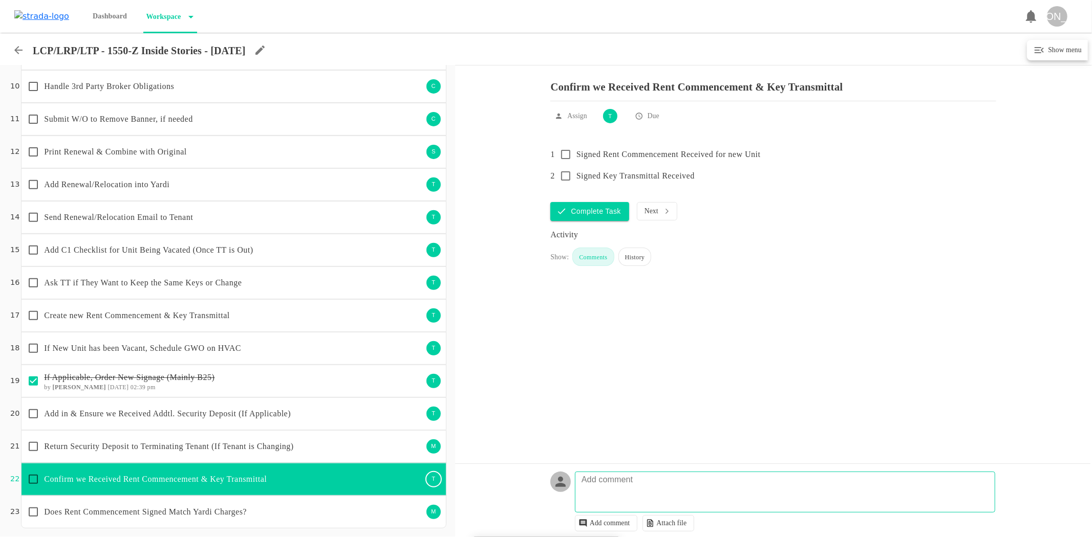 This screenshot has width=1092, height=537. Describe the element at coordinates (15, 447) in the screenshot. I see `p: 21` at that location.